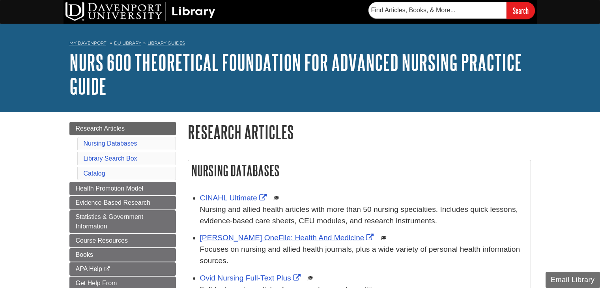 The height and width of the screenshot is (288, 600). Describe the element at coordinates (123, 189) in the screenshot. I see `a: Health Promotion Model` at that location.